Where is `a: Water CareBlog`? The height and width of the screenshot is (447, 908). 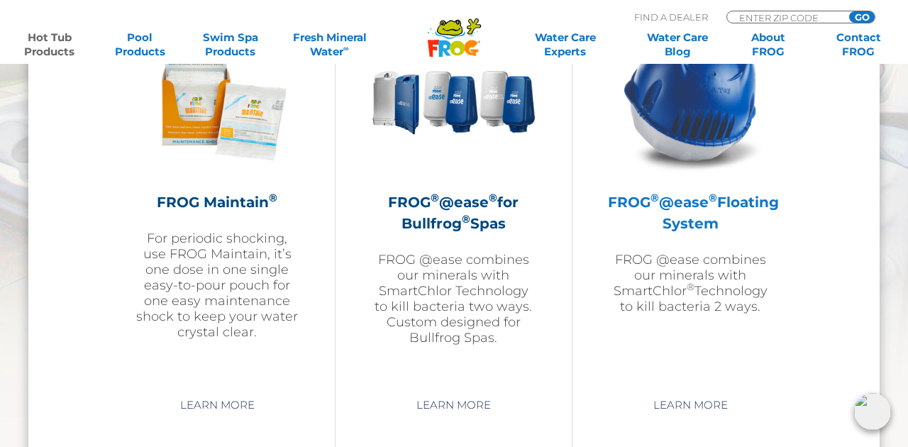
a: Water CareBlog is located at coordinates (677, 45).